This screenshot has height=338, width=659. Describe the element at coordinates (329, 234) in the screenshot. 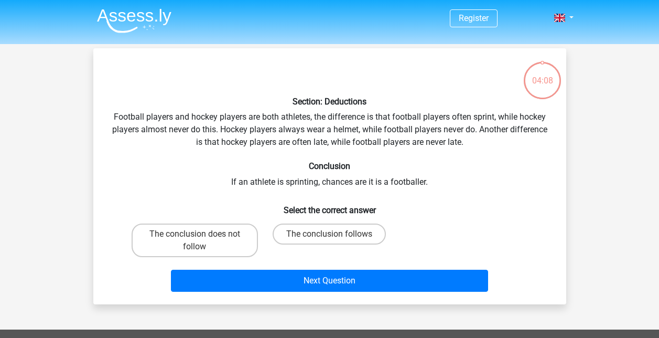

I see `label: The conclusion follows` at that location.